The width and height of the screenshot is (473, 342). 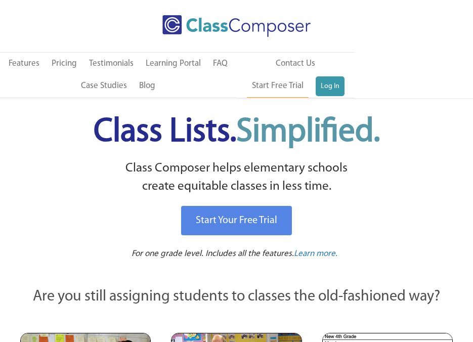 What do you see at coordinates (316, 254) in the screenshot?
I see `a: Learn more.` at bounding box center [316, 254].